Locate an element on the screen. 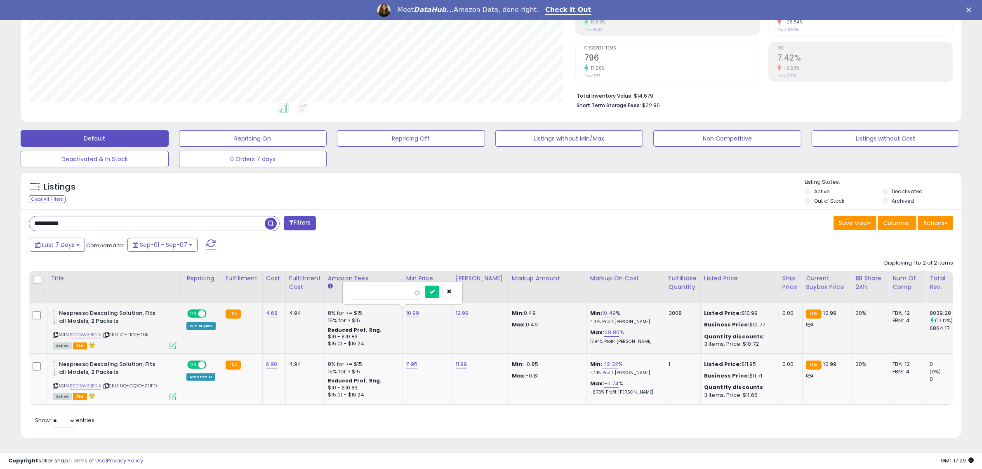 The height and width of the screenshot is (469, 982). a: 49.80 is located at coordinates (612, 333).